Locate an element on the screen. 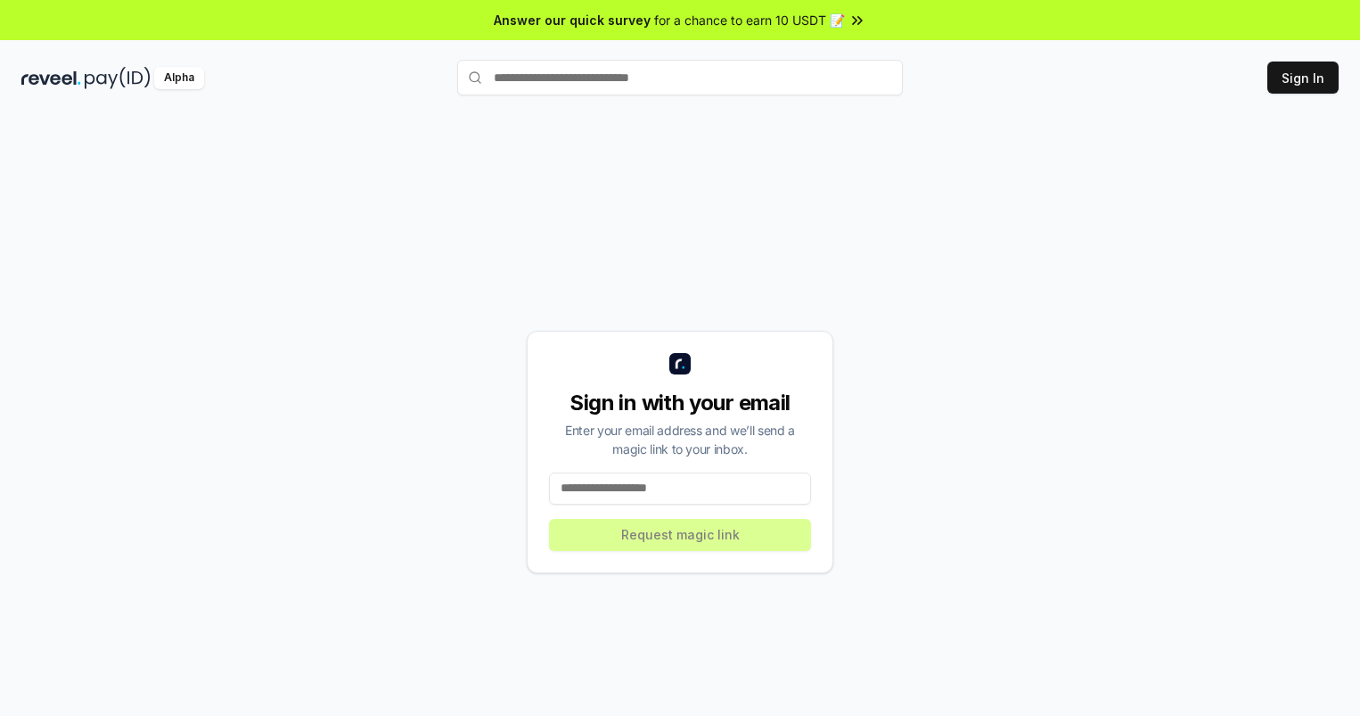  span: for a chance to earn 10 USDT 📝 is located at coordinates (749, 20).